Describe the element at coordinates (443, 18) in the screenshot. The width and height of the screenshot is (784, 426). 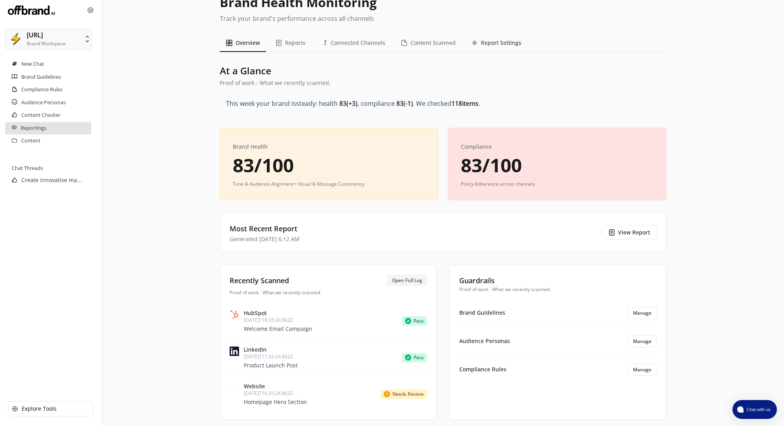
I see `p: Track your brand's performance across all channels` at that location.